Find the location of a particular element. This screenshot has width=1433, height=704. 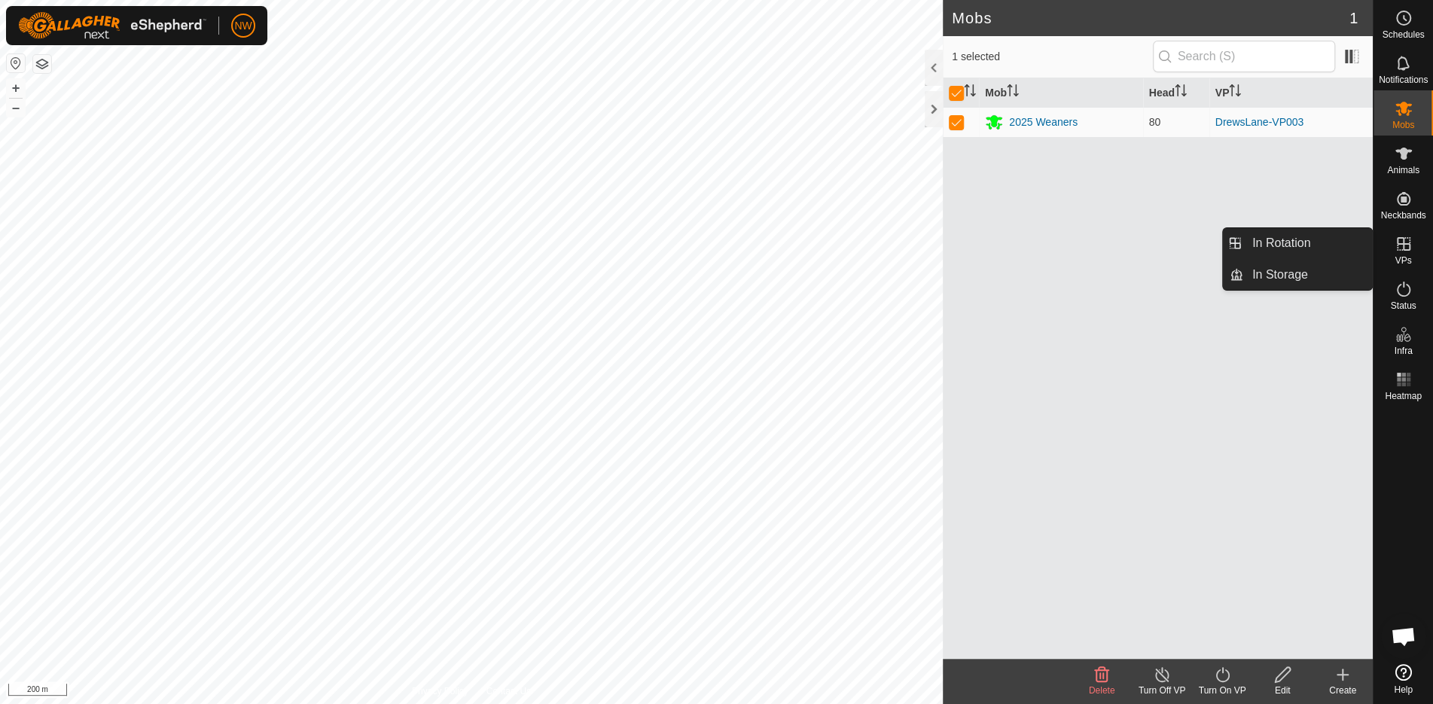

img: Gallagher Logo is located at coordinates (112, 26).